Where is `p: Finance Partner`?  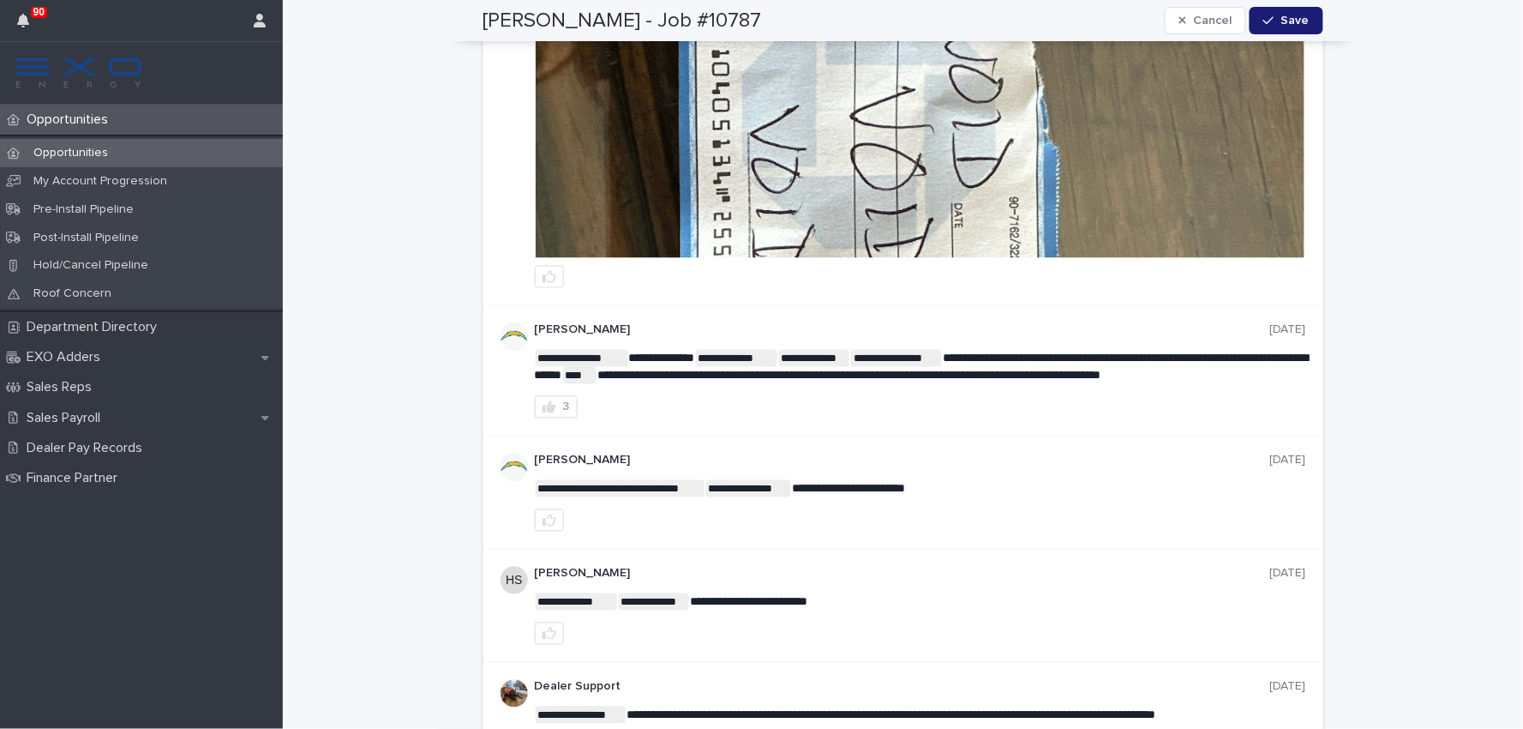 p: Finance Partner is located at coordinates (75, 478).